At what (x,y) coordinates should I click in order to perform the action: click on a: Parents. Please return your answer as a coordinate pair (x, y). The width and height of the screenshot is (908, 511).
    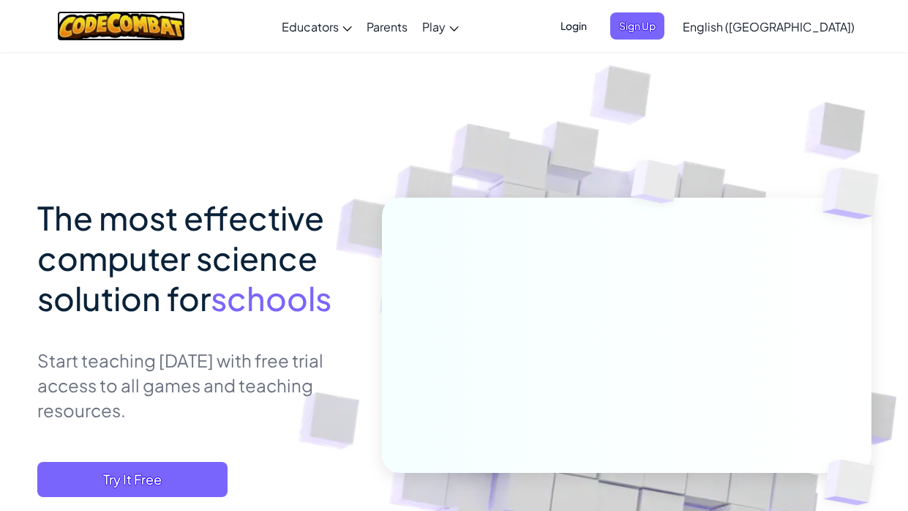
    Looking at the image, I should click on (387, 26).